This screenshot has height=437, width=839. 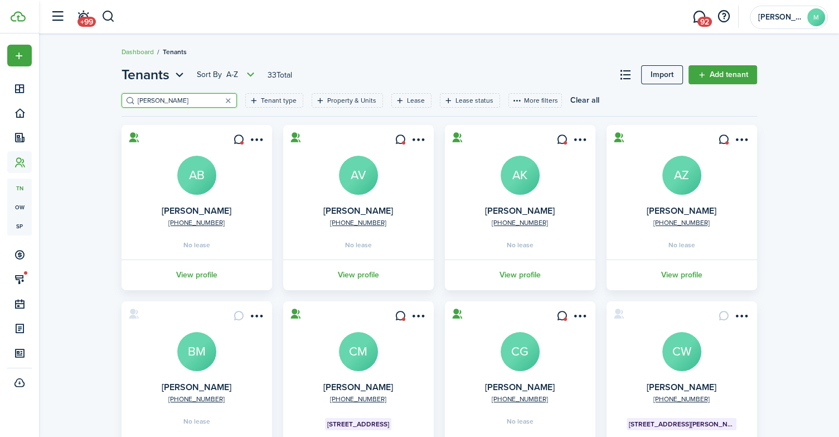 I want to click on span: sp, so click(x=20, y=226).